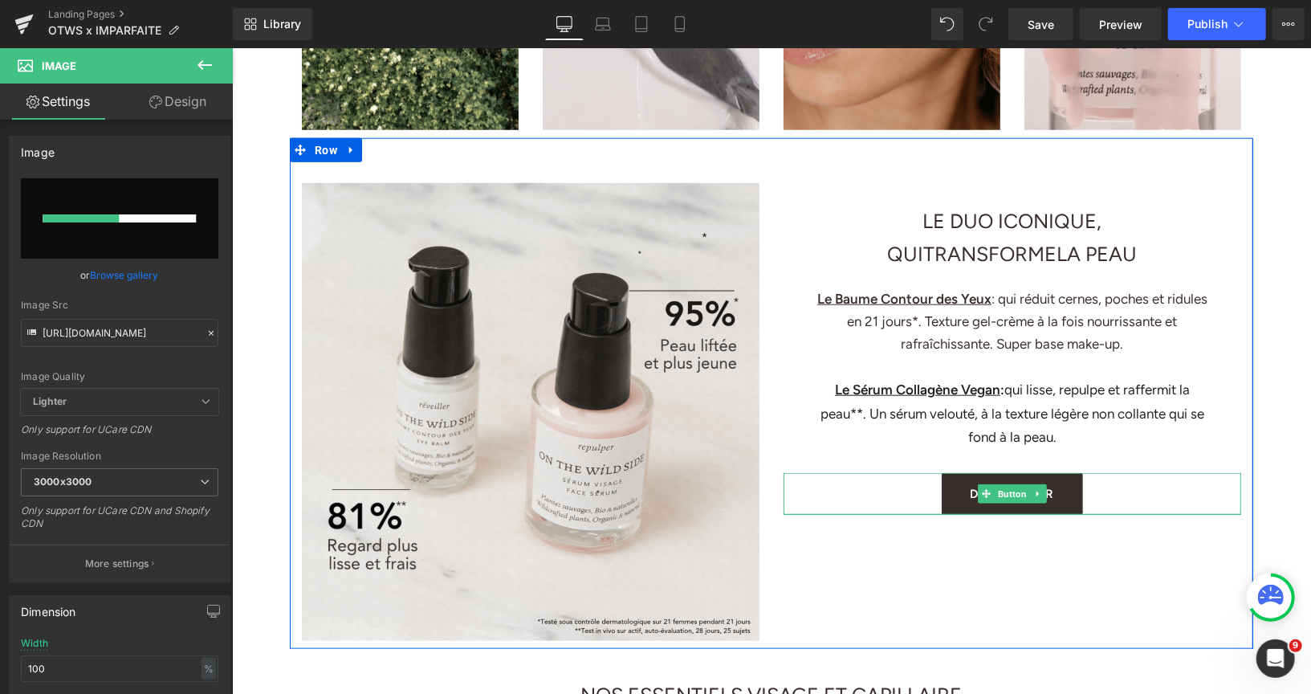 The height and width of the screenshot is (694, 1311). I want to click on span: LE DUO ICONIQUE,, so click(780, 173).